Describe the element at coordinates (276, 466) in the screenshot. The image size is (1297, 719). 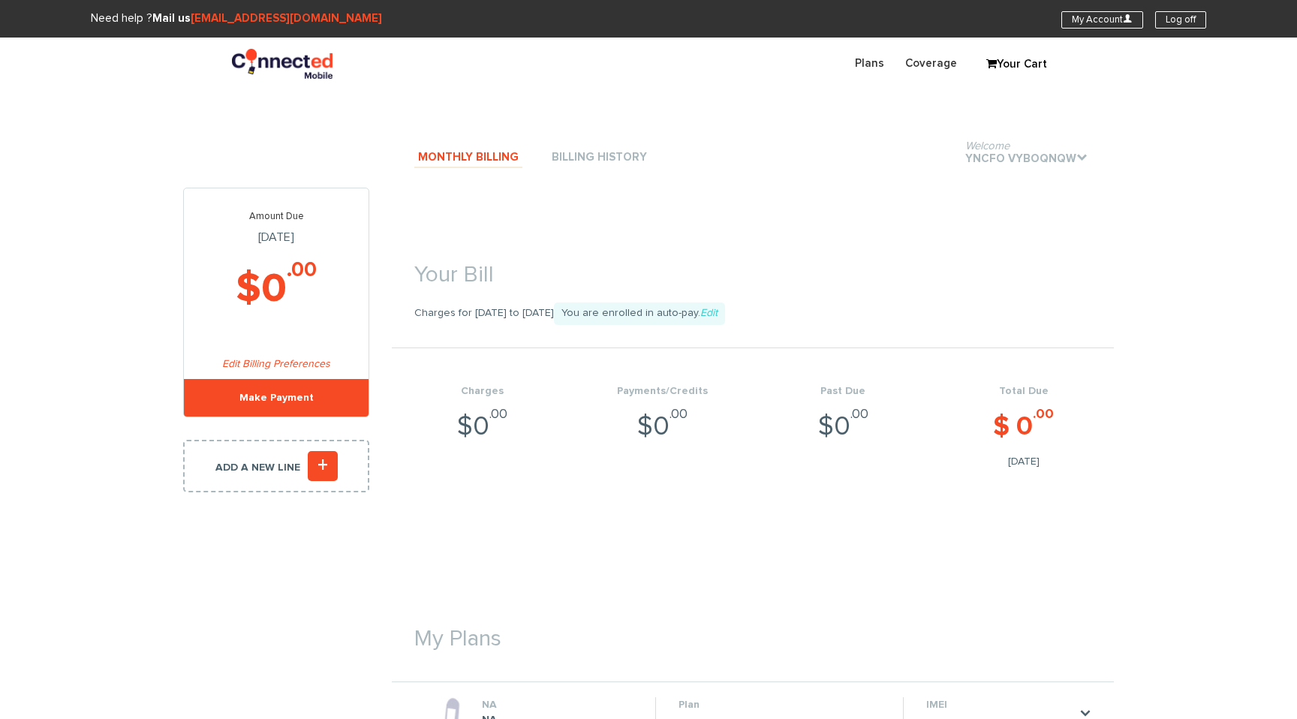
I see `a: Add a new line+` at that location.